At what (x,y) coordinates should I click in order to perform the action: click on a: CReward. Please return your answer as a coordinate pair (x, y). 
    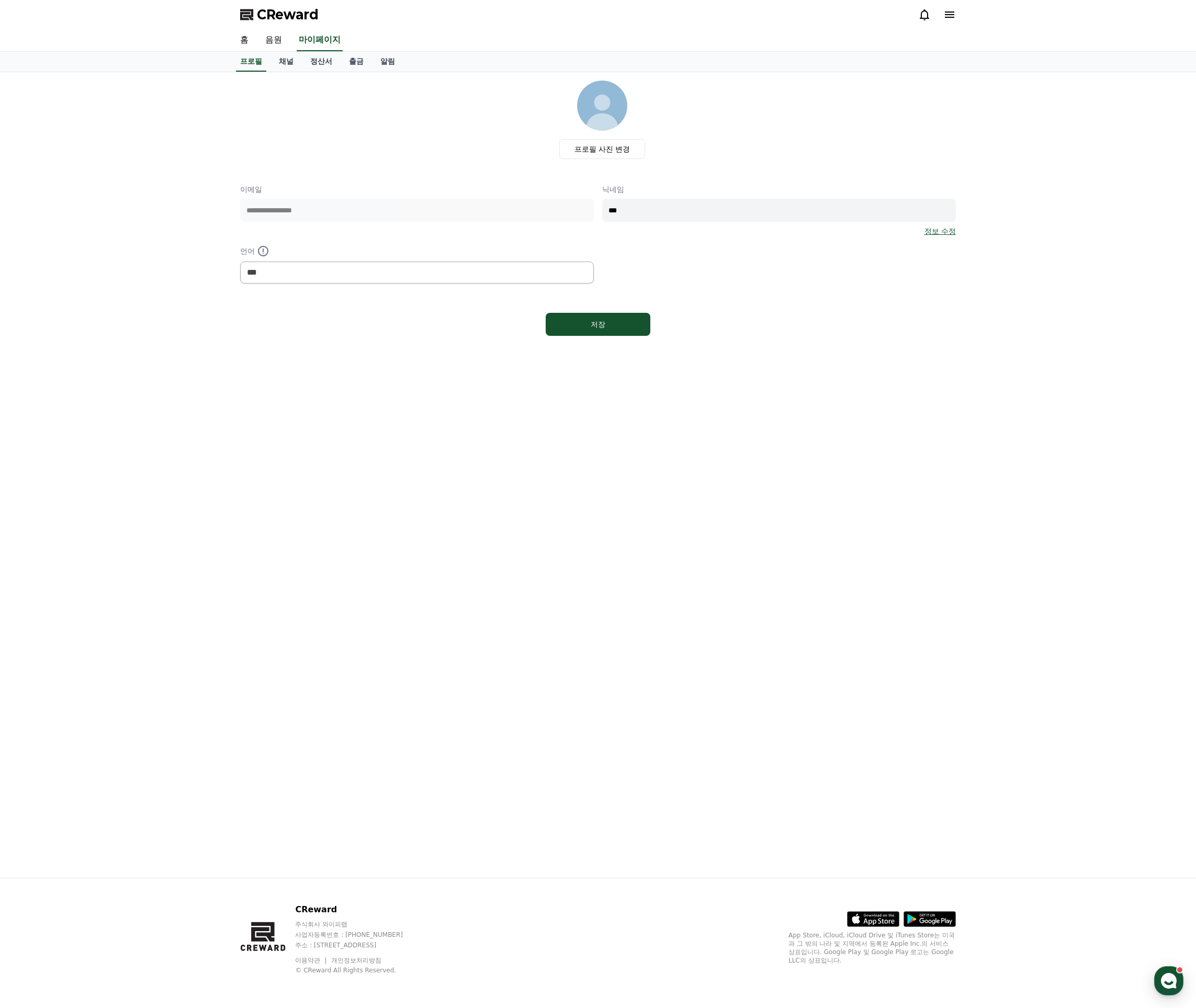
    Looking at the image, I should click on (279, 15).